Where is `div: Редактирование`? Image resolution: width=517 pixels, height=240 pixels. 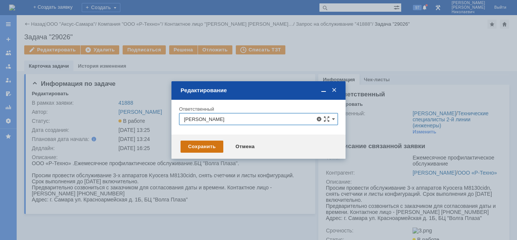 div: Редактирование is located at coordinates (259, 90).